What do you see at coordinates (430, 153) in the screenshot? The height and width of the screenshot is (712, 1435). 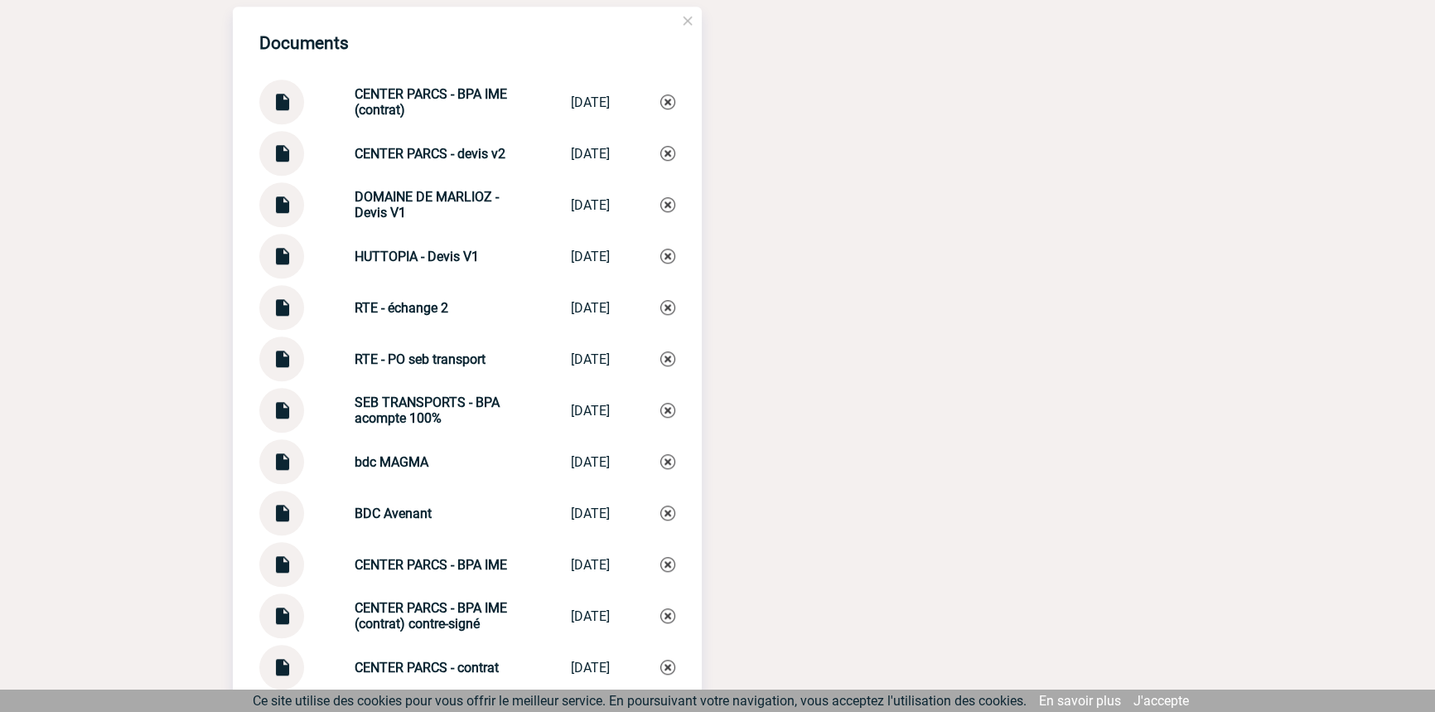 I see `strong: CENTER PARCS - devis v2` at bounding box center [430, 153].